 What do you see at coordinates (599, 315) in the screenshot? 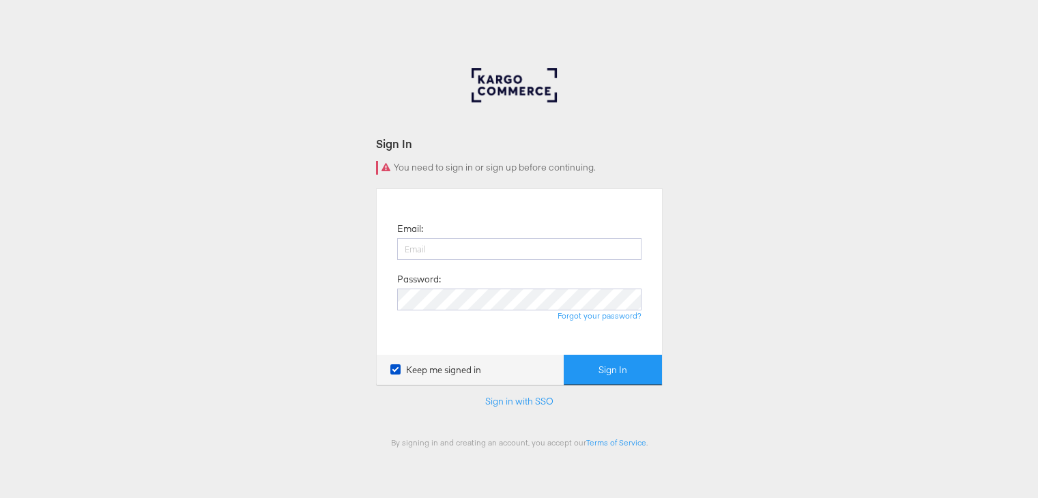
I see `a: Forgot your password?` at bounding box center [599, 315].